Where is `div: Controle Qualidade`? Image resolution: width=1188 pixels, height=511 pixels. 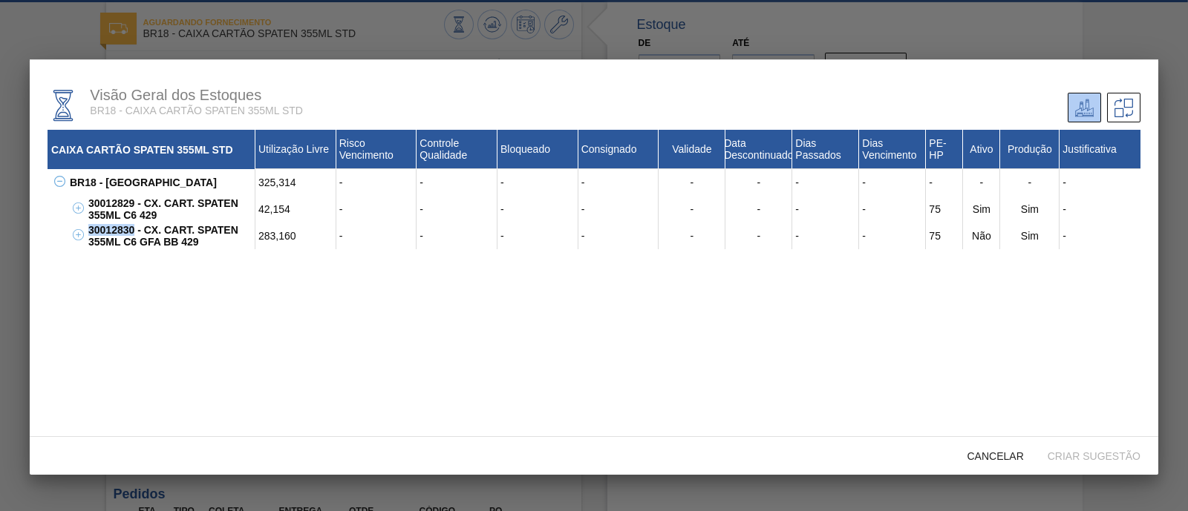
div: Controle Qualidade is located at coordinates (456, 149).